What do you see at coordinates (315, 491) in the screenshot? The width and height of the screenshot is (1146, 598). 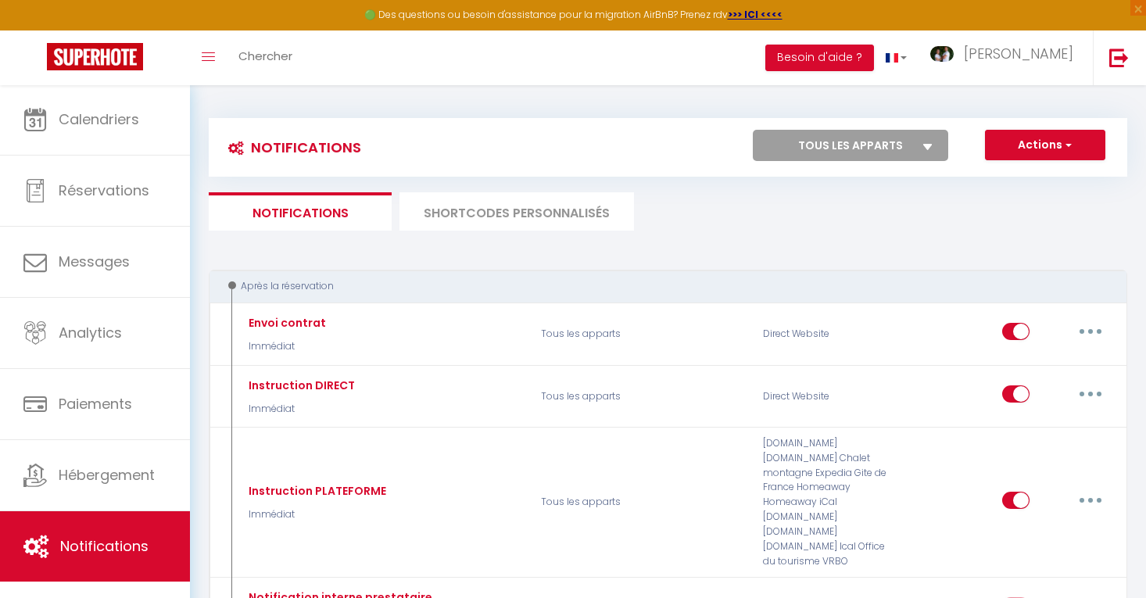 I see `div: Instruction PLATEFORME` at bounding box center [315, 491].